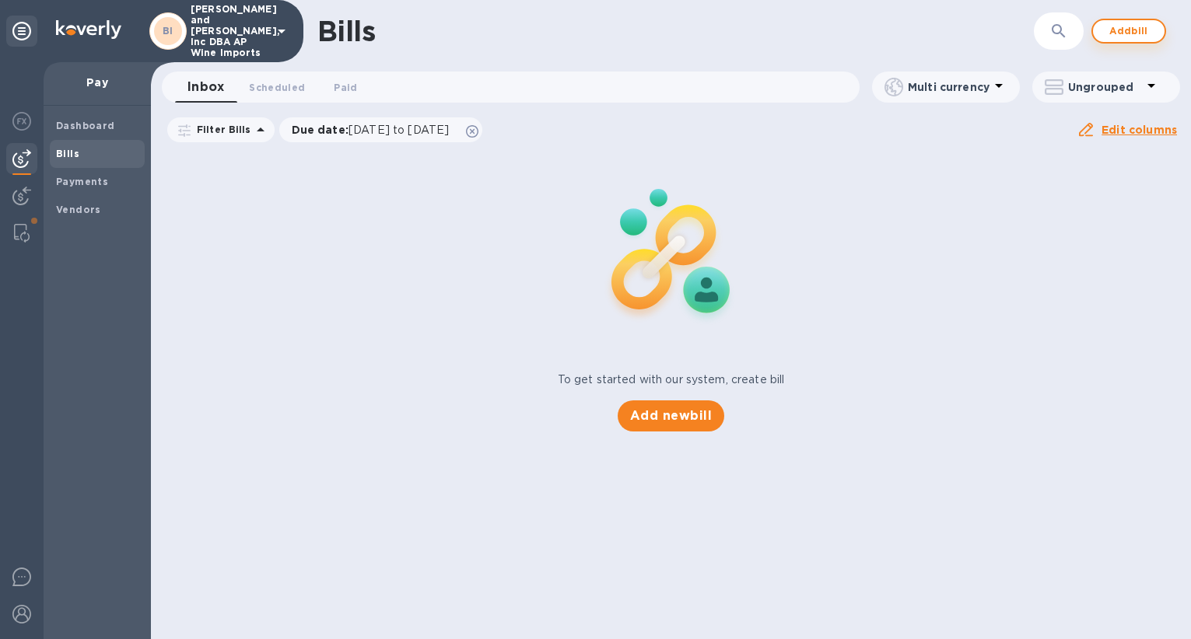  Describe the element at coordinates (168, 30) in the screenshot. I see `b: BI` at that location.